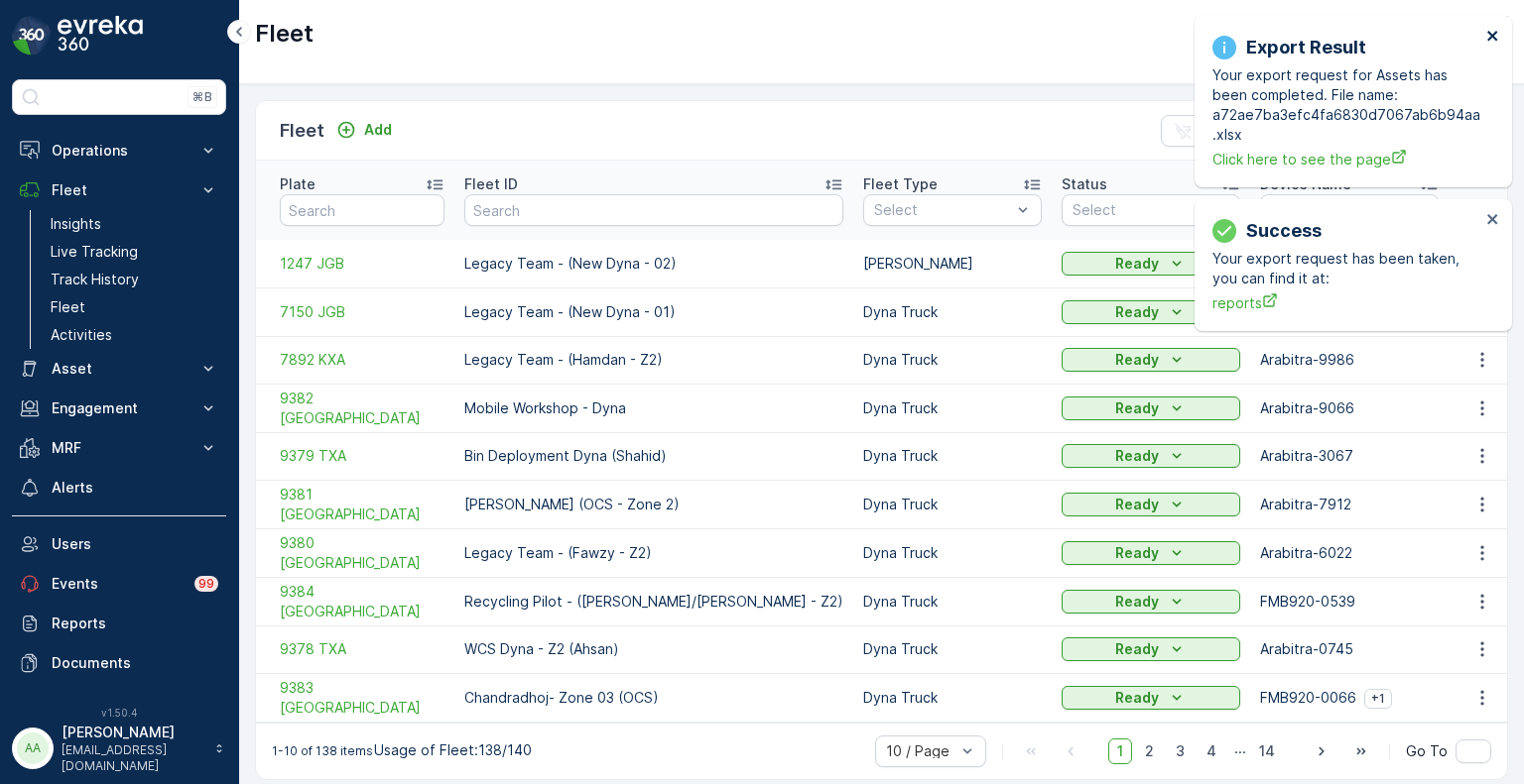 This screenshot has width=1524, height=784. I want to click on input: Search, so click(362, 210).